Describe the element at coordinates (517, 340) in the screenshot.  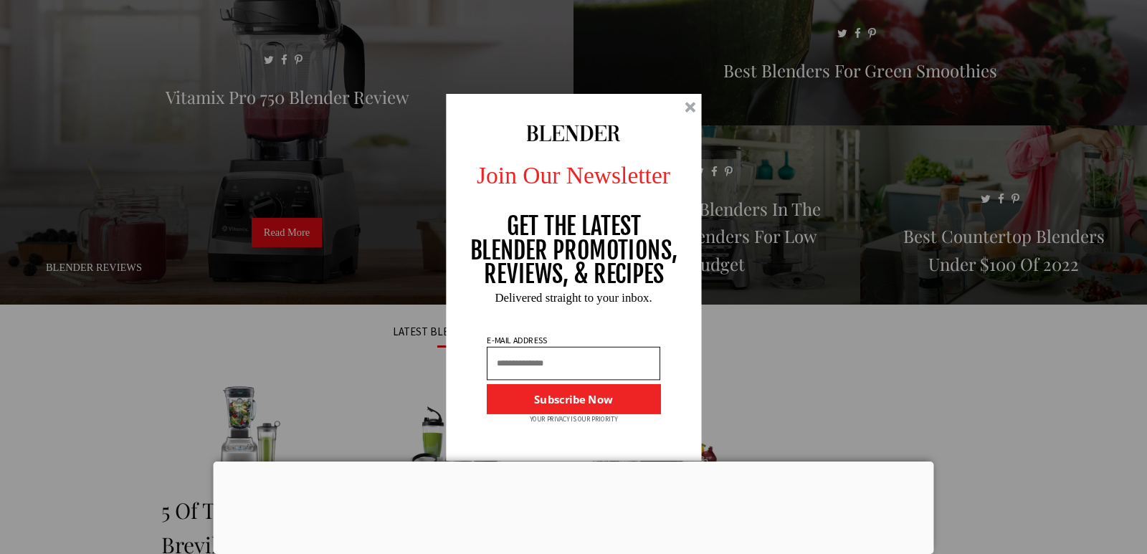
I see `div: E-MAIL ADDRESS` at that location.